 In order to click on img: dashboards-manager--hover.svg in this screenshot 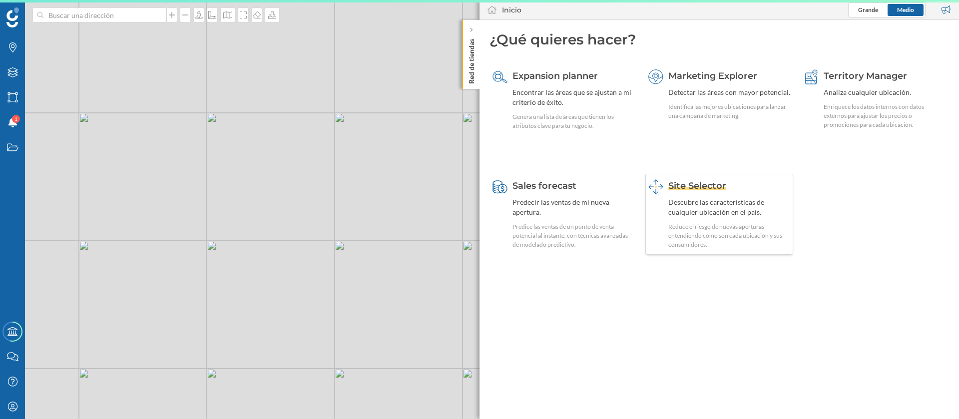, I will do `click(656, 187)`.